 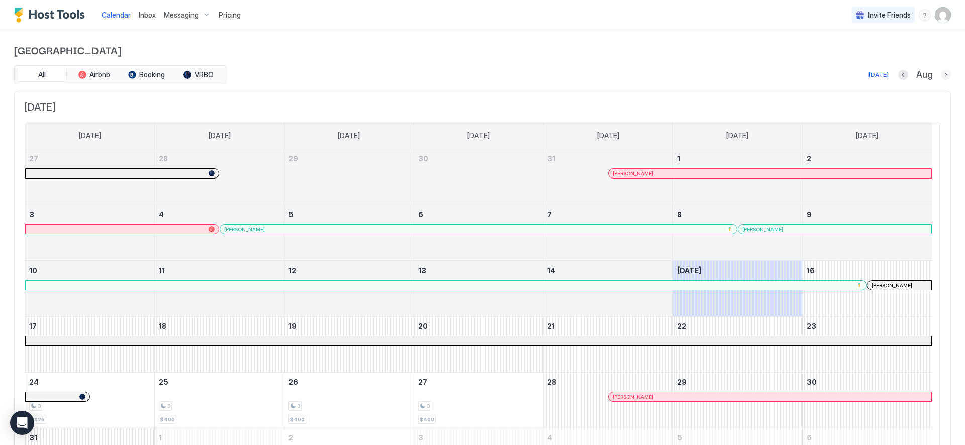 What do you see at coordinates (230, 15) in the screenshot?
I see `span: Pricing` at bounding box center [230, 15].